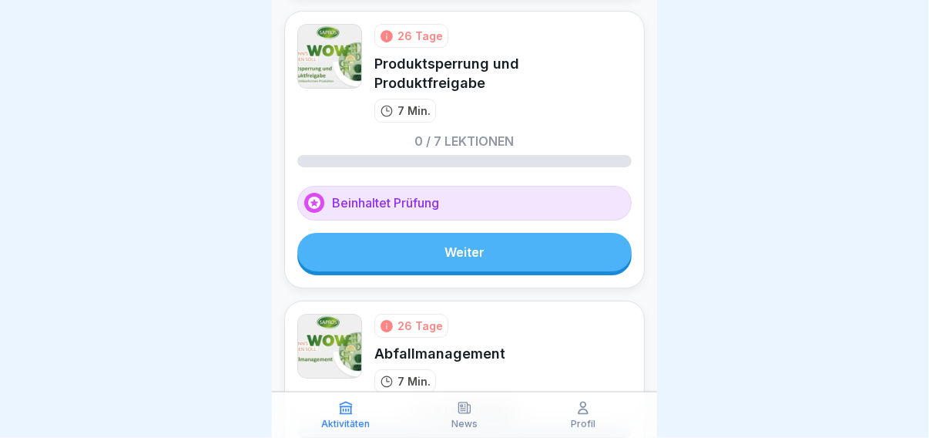  Describe the element at coordinates (503, 73) in the screenshot. I see `div: Produktsperrung und Produktfreigabe` at that location.